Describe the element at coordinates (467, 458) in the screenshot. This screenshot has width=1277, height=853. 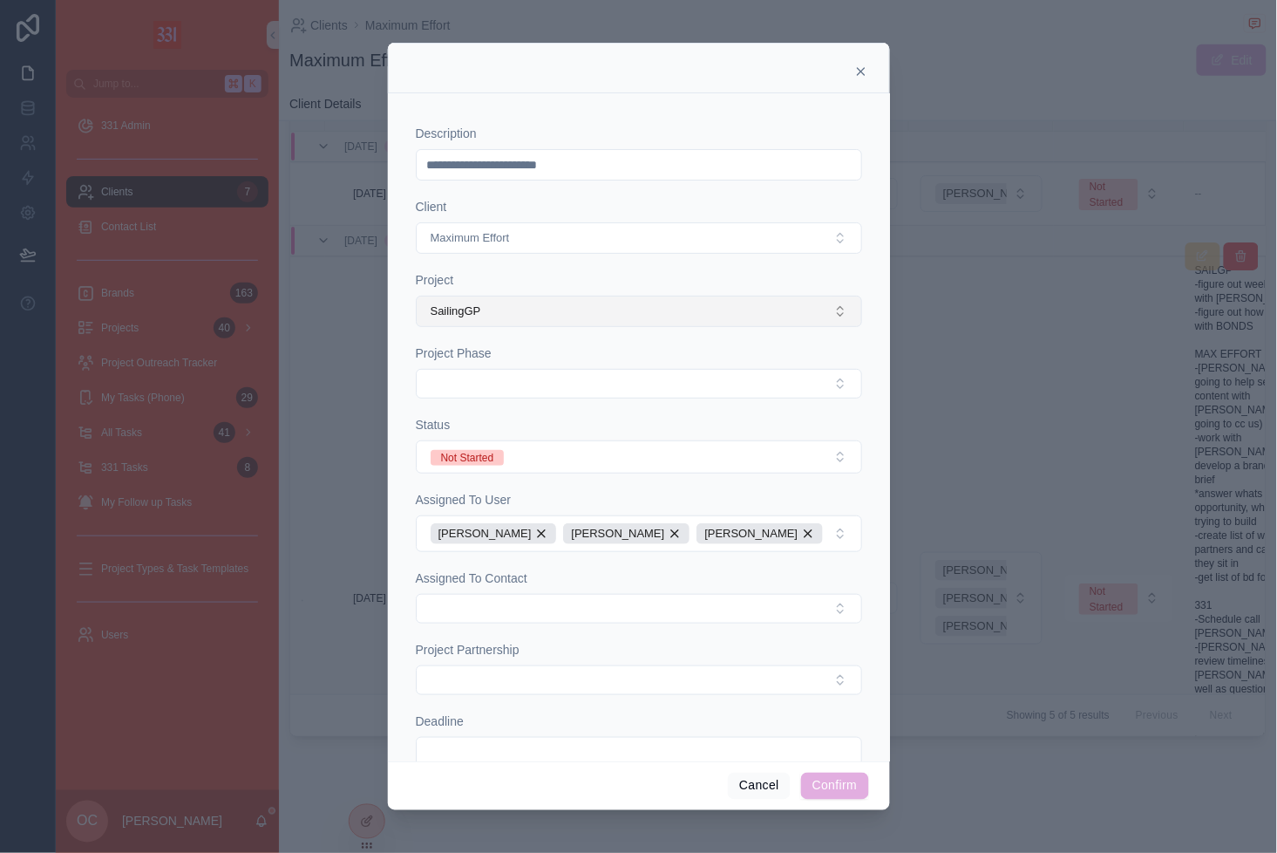
I see `div: Not Started` at that location.